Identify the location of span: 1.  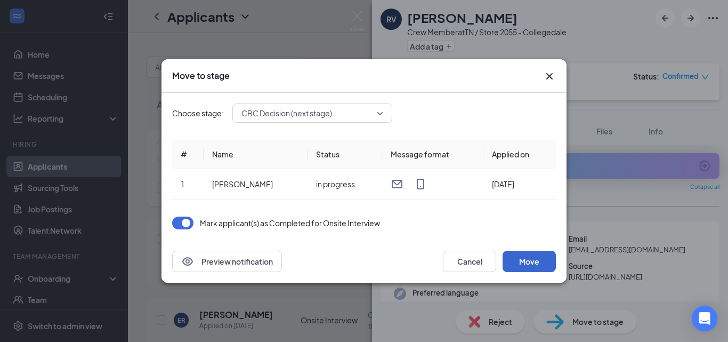
(183, 184).